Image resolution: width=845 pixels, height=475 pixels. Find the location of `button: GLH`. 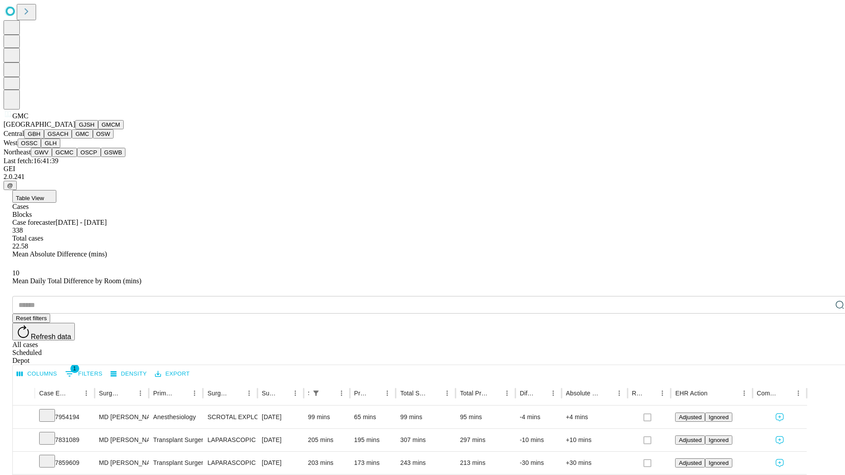

button: GLH is located at coordinates (50, 143).